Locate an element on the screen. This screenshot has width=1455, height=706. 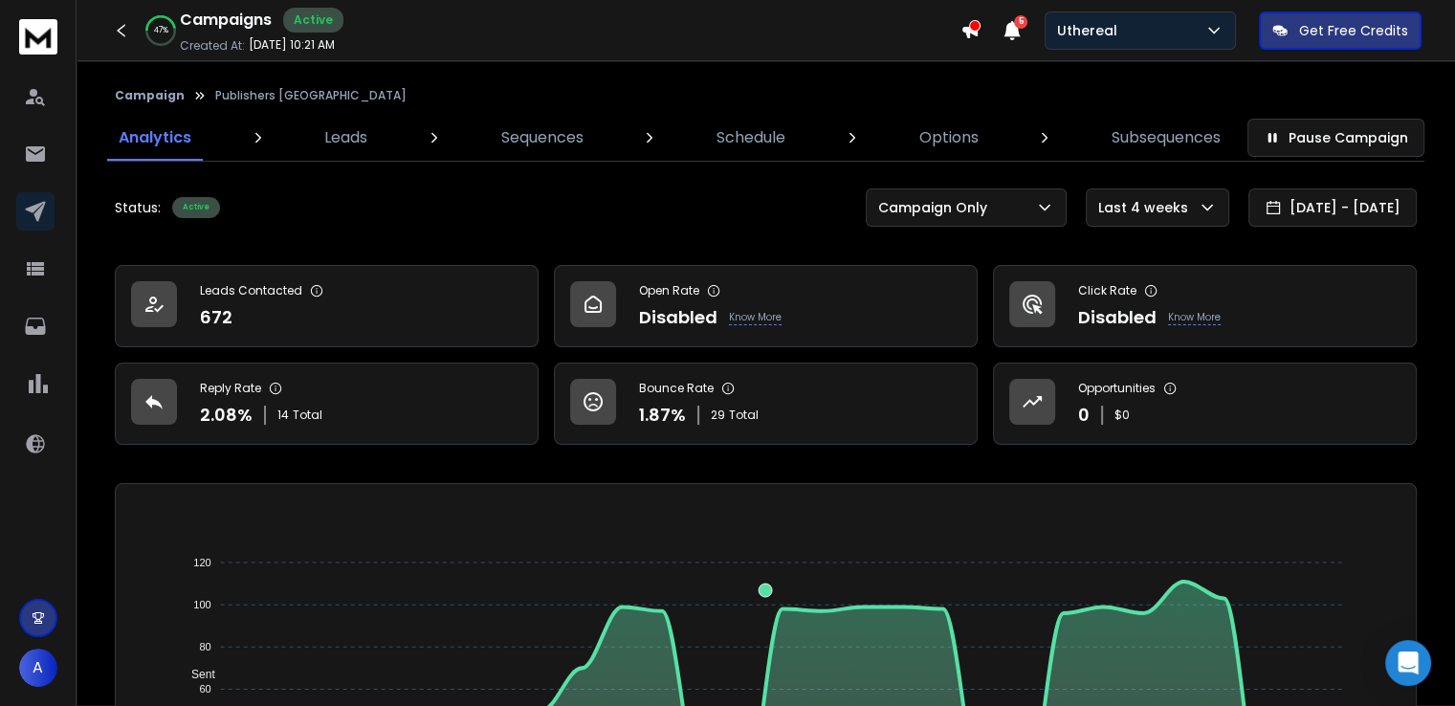
a: Leads Contacted672 is located at coordinates (326, 306).